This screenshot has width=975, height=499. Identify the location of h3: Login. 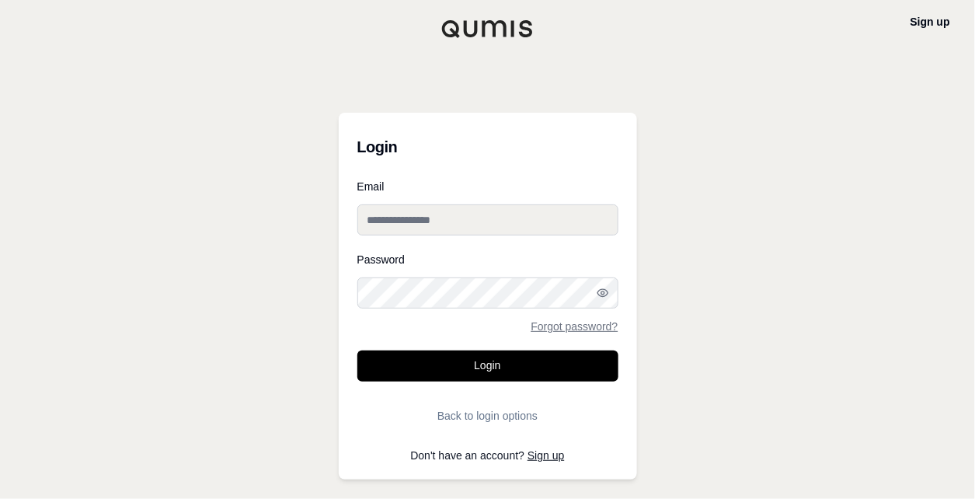
(488, 147).